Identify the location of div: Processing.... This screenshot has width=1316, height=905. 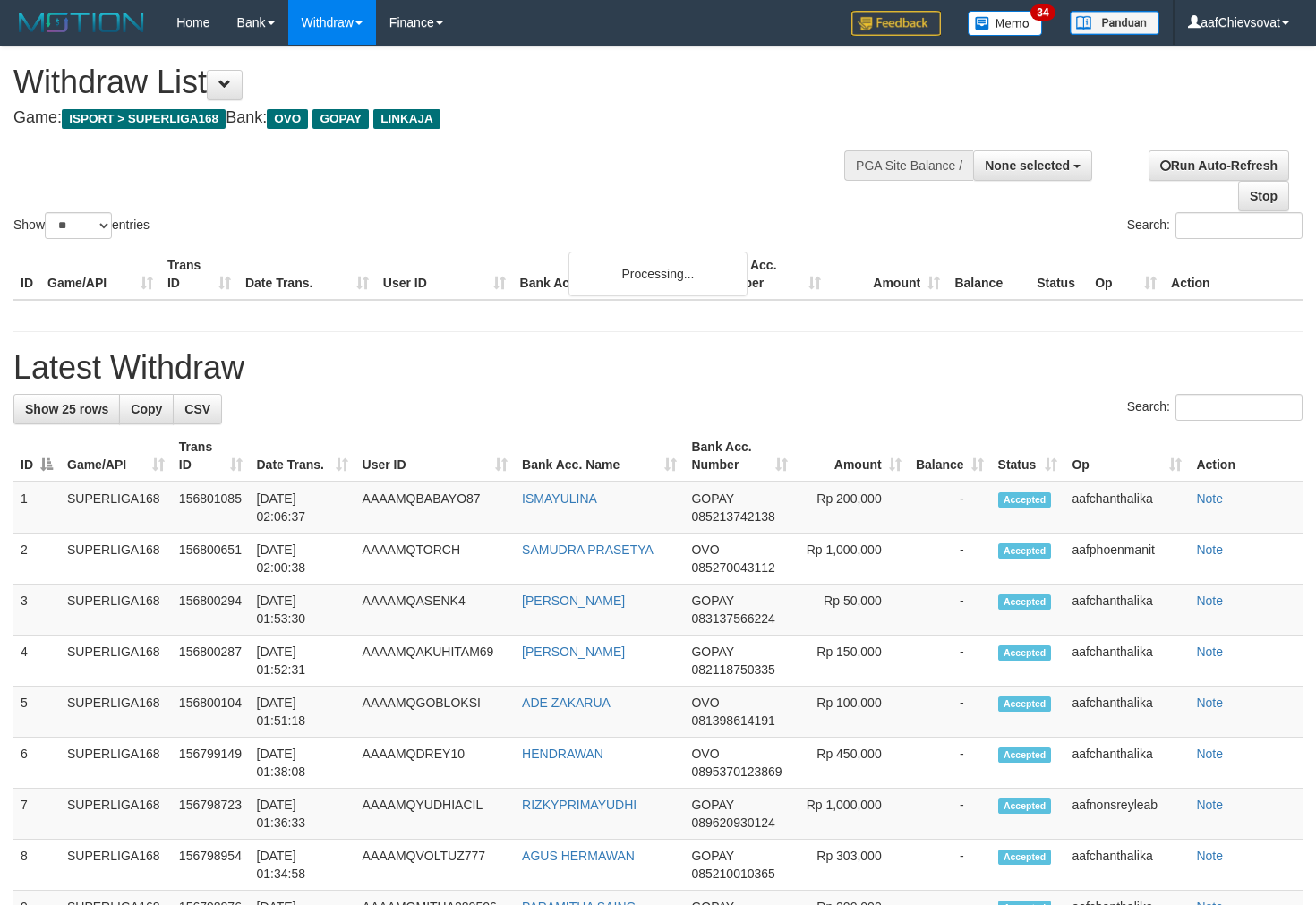
(658, 274).